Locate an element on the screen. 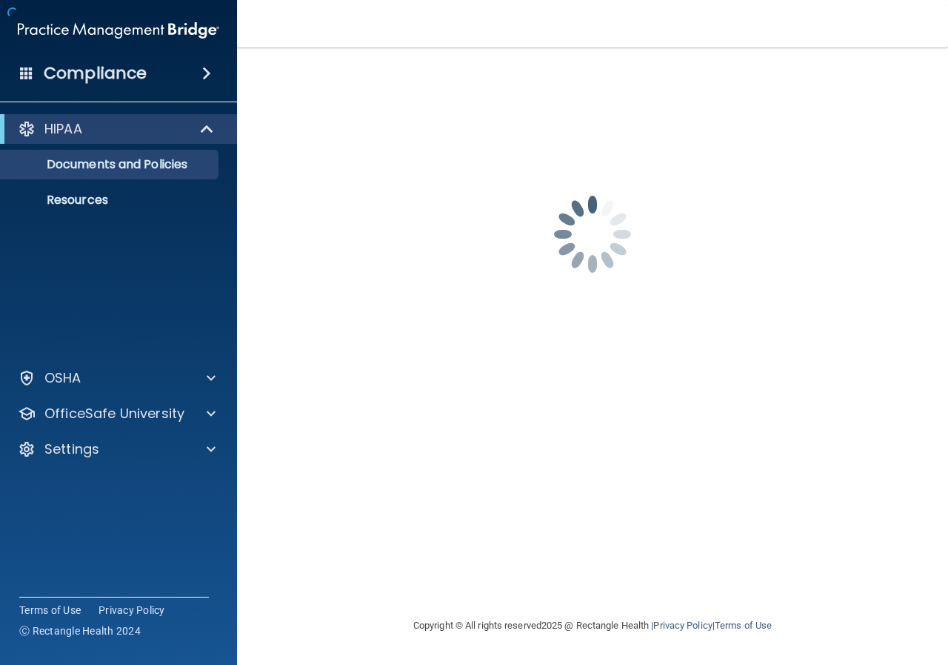  p: Documents and Policies is located at coordinates (110, 165).